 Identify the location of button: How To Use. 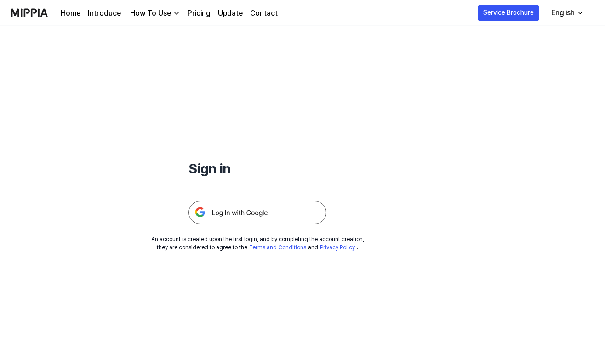
(154, 13).